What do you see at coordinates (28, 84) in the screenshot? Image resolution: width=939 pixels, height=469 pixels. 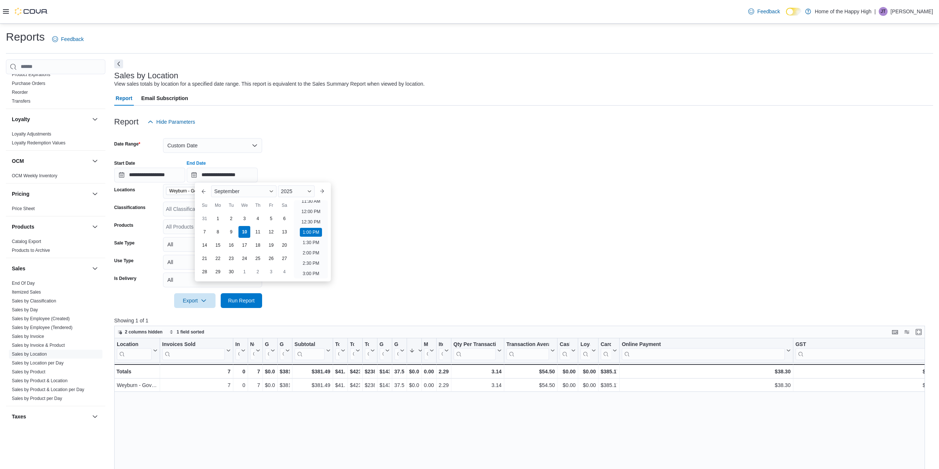 I see `a: Purchase Orders` at bounding box center [28, 84].